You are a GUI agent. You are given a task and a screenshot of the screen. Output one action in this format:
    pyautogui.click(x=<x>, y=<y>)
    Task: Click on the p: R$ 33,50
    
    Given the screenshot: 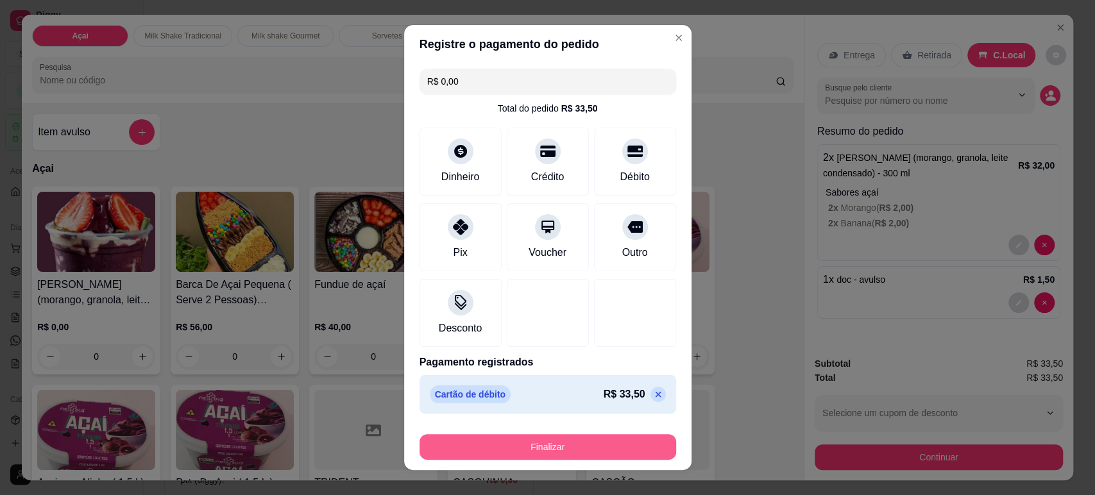 What is the action you would take?
    pyautogui.click(x=624, y=395)
    